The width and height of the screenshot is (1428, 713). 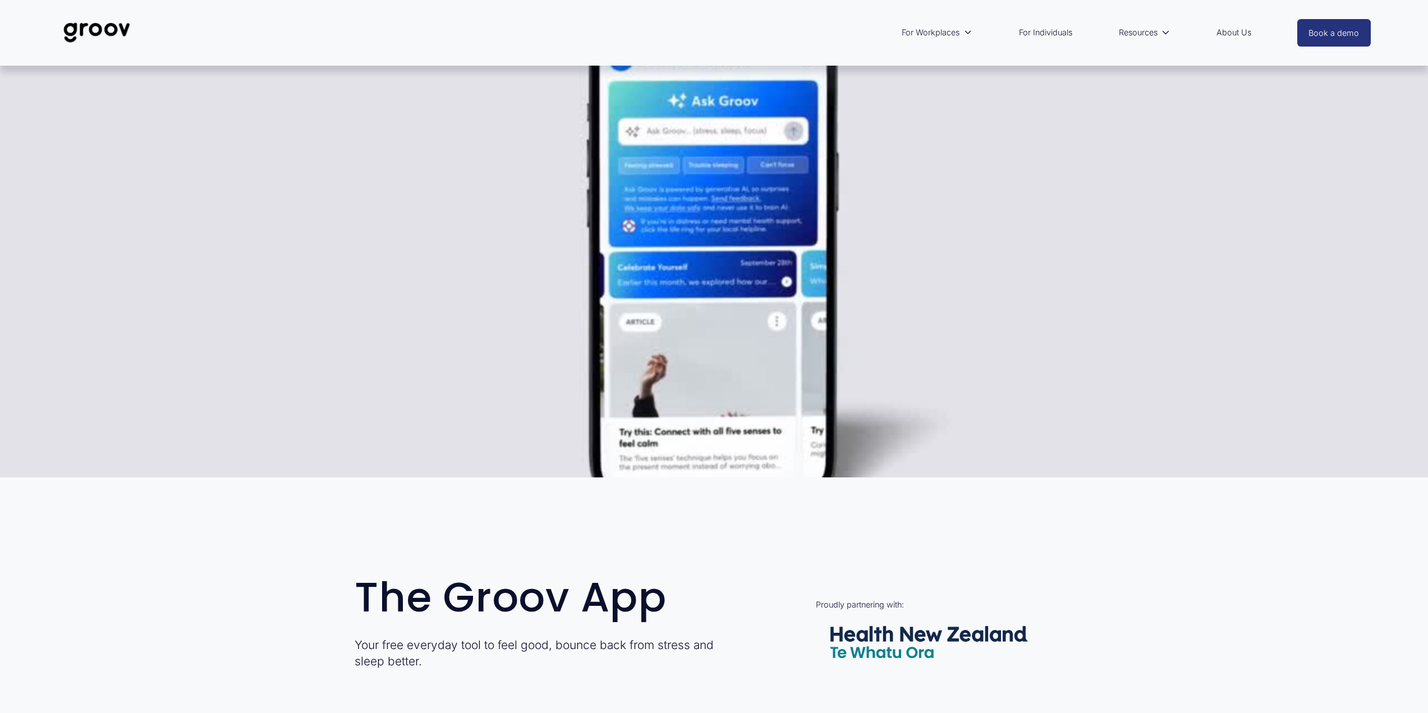 I want to click on img: Groov | Unlock Human Potential at Work and in Life, so click(x=97, y=33).